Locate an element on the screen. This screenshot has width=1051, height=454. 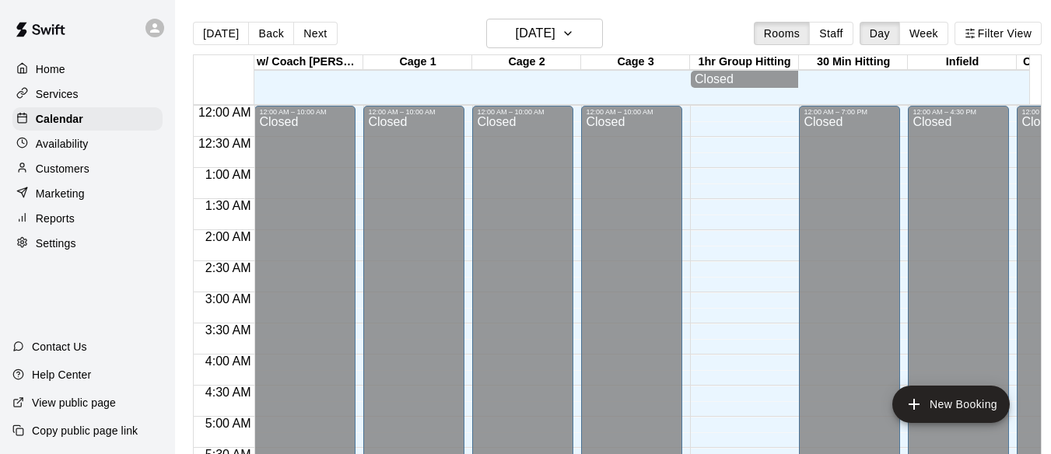
div: Cage 1 is located at coordinates (418, 62).